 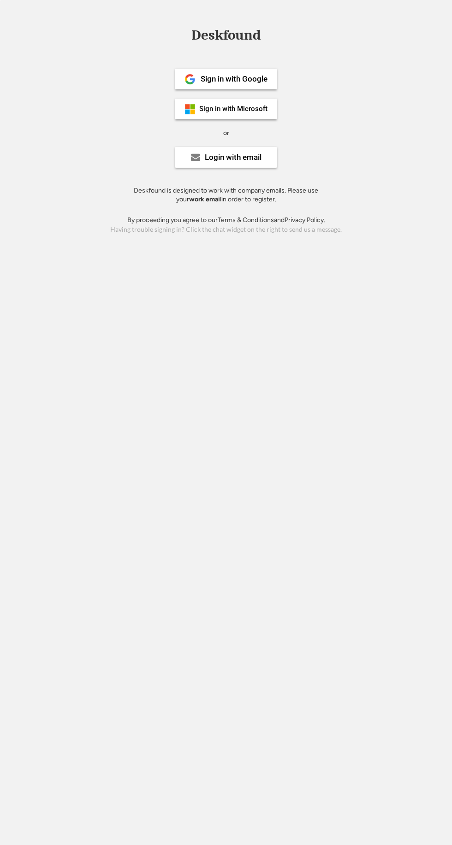 What do you see at coordinates (233, 109) in the screenshot?
I see `div: Sign in with Microsoft` at bounding box center [233, 109].